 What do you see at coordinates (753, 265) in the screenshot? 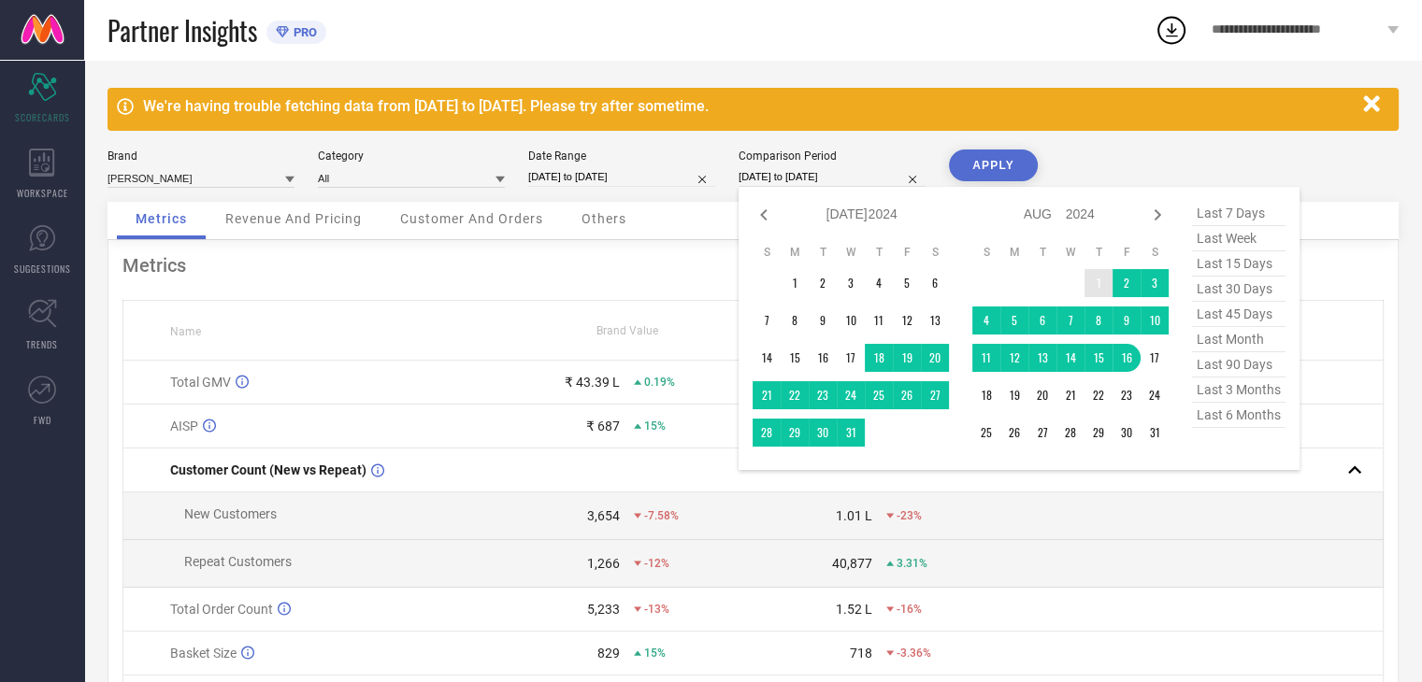
I see `div: Metrics` at bounding box center [753, 265].